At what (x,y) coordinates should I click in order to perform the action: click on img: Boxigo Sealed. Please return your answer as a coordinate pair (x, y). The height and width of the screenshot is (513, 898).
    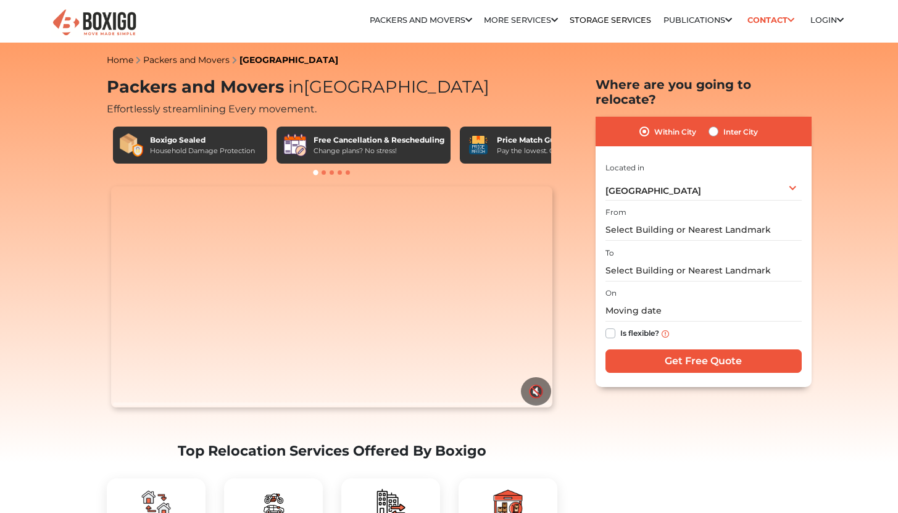
    Looking at the image, I should click on (131, 145).